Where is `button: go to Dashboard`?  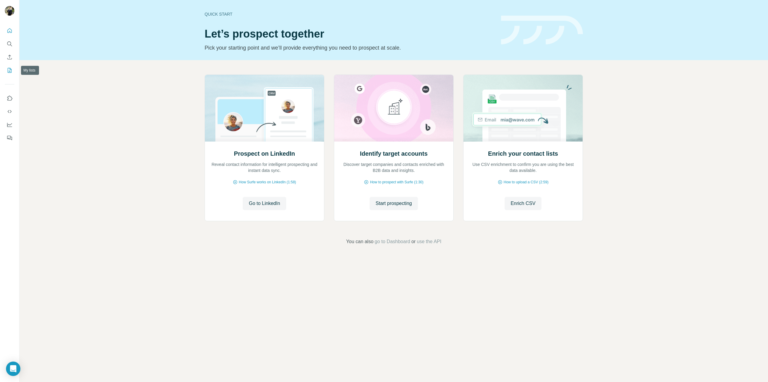
button: go to Dashboard is located at coordinates (393, 241).